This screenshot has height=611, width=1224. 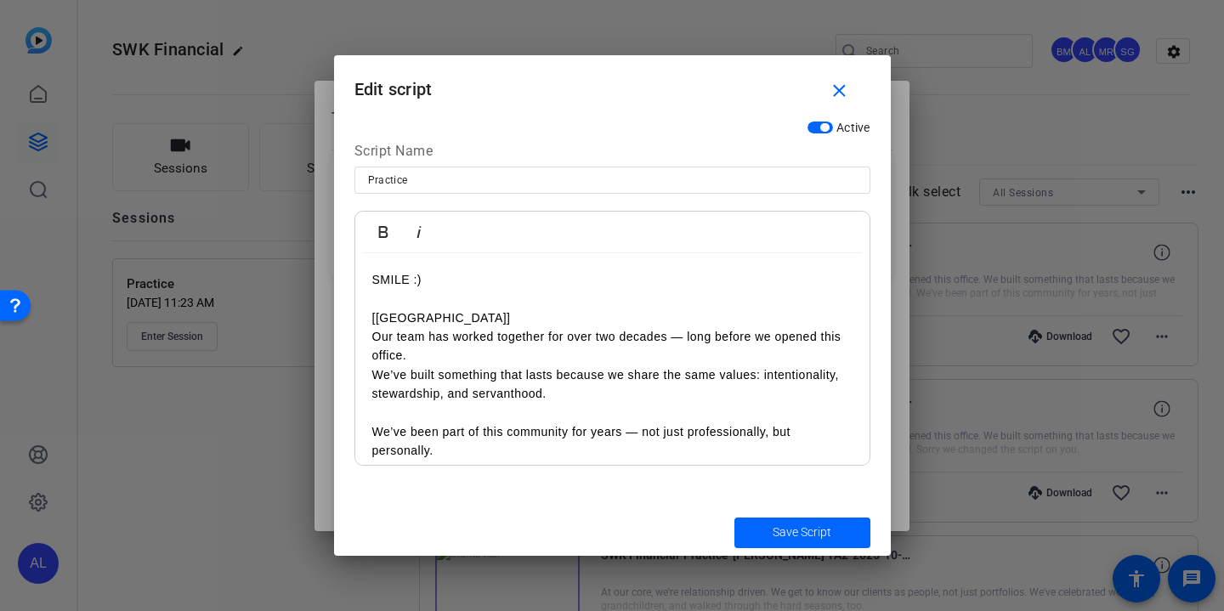 I want to click on h1: Edit script, so click(x=612, y=82).